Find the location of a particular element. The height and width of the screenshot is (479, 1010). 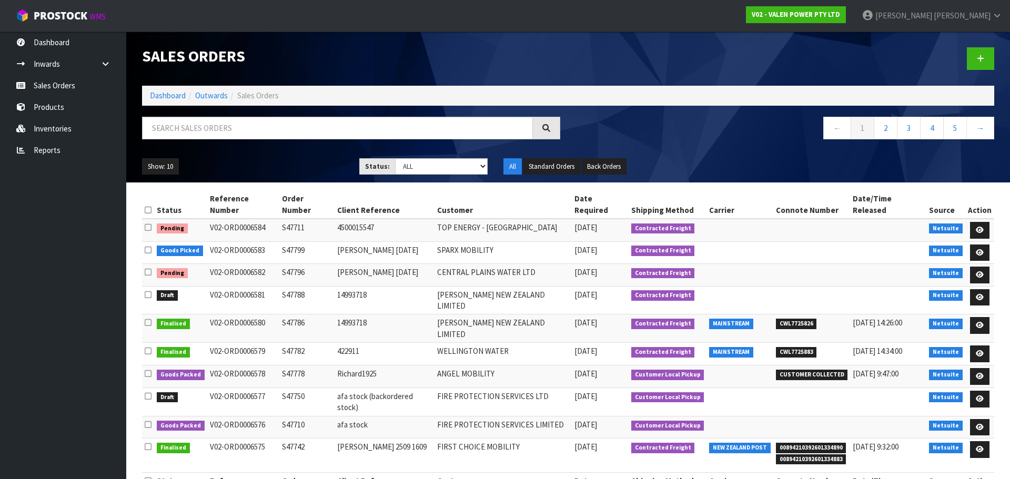

th: Connote Number is located at coordinates (811, 205).